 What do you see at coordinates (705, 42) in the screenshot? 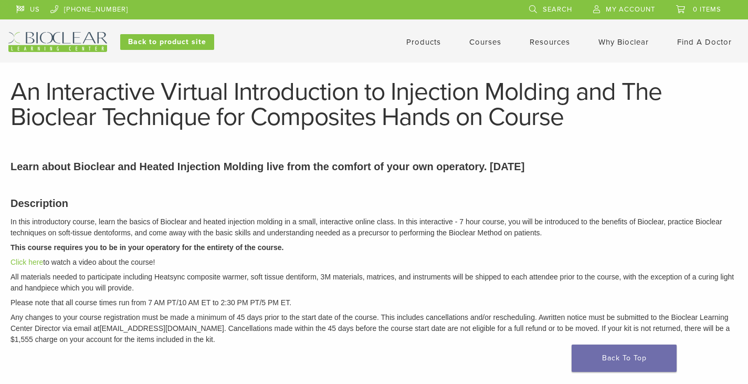
I see `a: Find A Doctor` at bounding box center [705, 42].